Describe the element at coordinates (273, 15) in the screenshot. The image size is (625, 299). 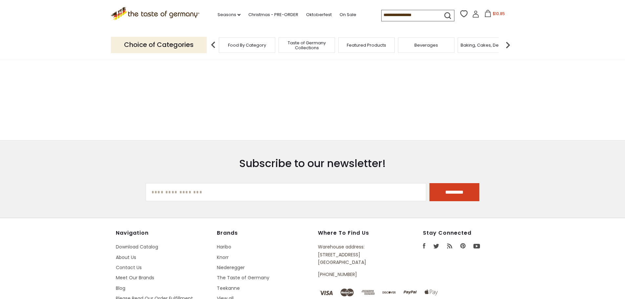
I see `a: Christmas - PRE-ORDER` at that location.